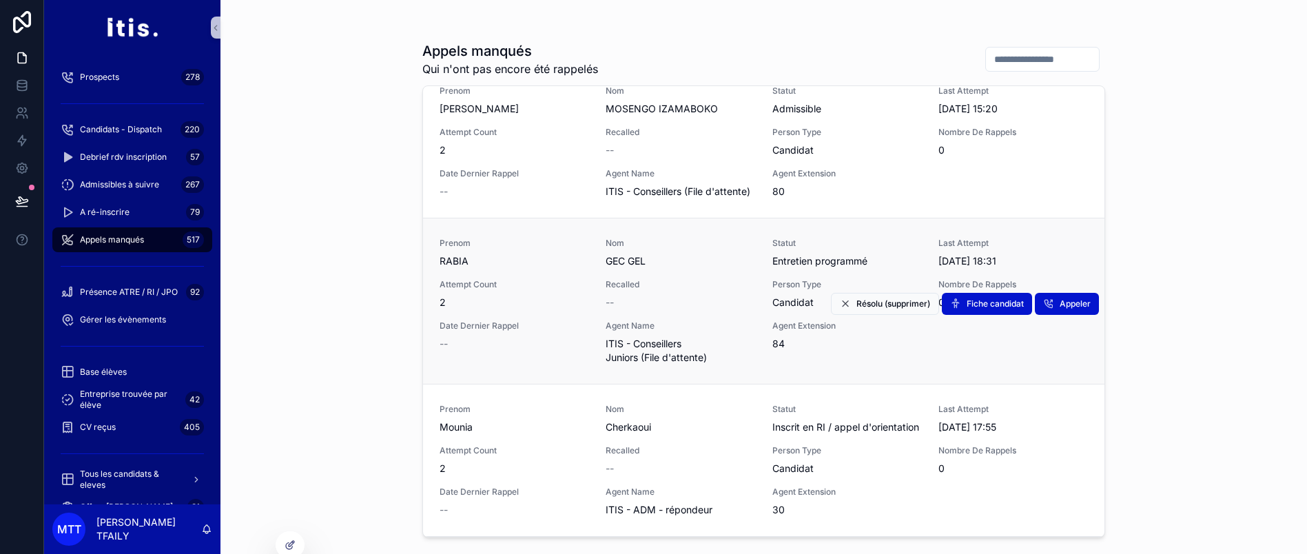 The width and height of the screenshot is (1307, 554). What do you see at coordinates (130, 400) in the screenshot?
I see `span: Entreprise trouvée par élève` at bounding box center [130, 400].